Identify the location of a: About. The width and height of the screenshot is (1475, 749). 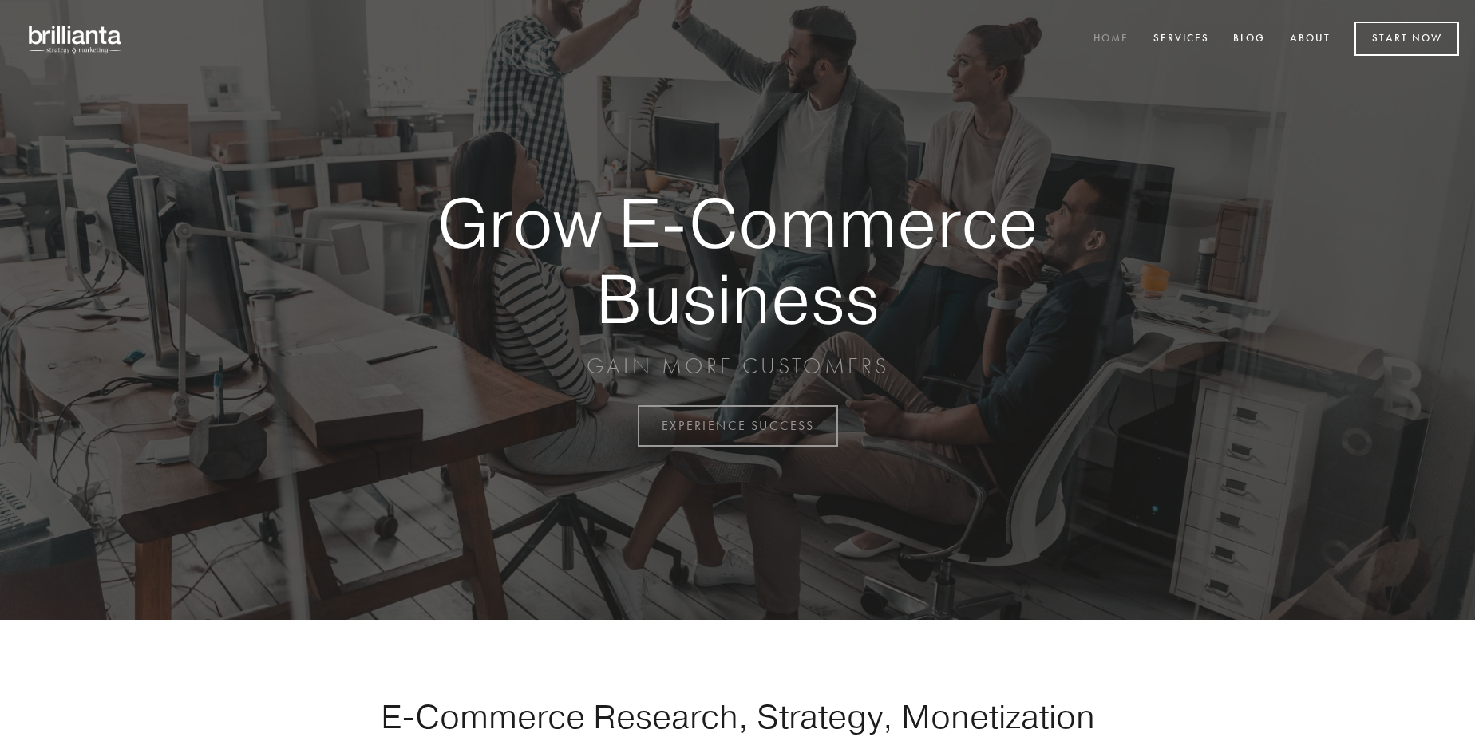
(1309, 39).